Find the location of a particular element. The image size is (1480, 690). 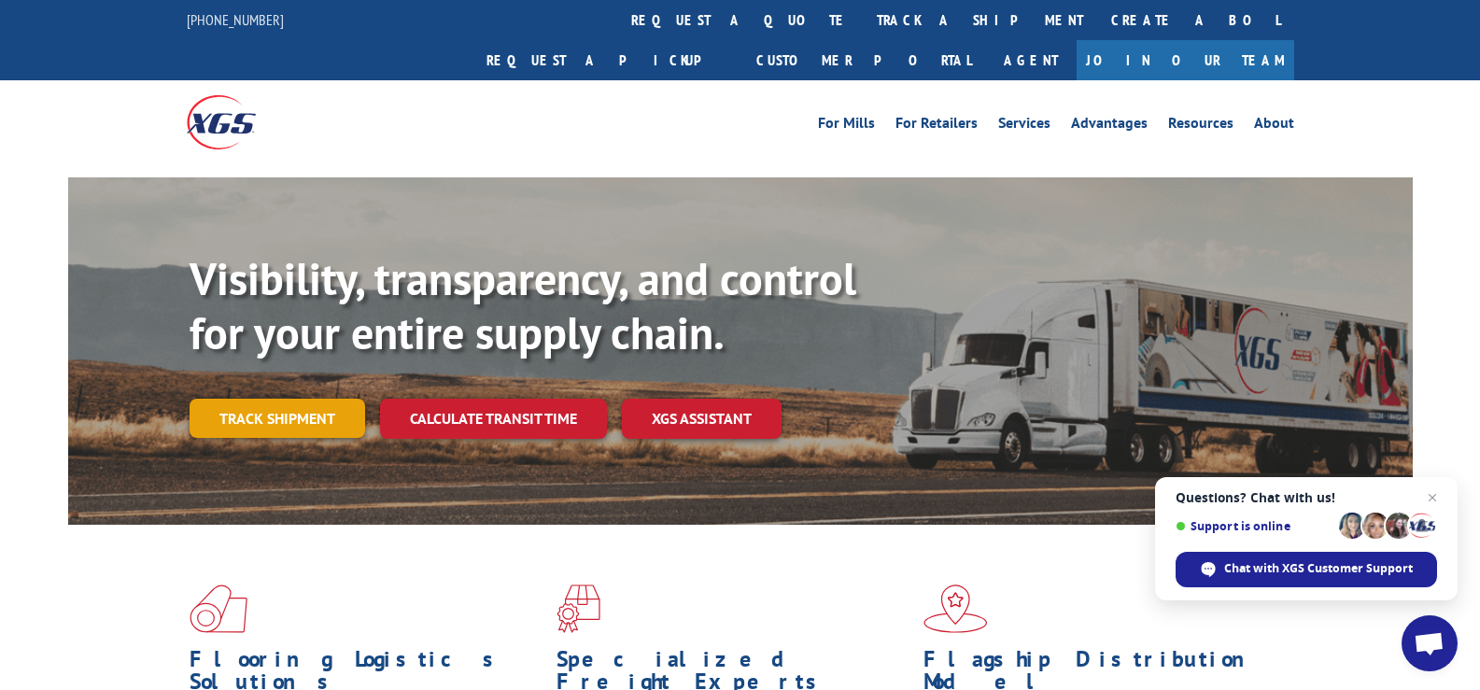

a: Customer Portal is located at coordinates (864, 60).